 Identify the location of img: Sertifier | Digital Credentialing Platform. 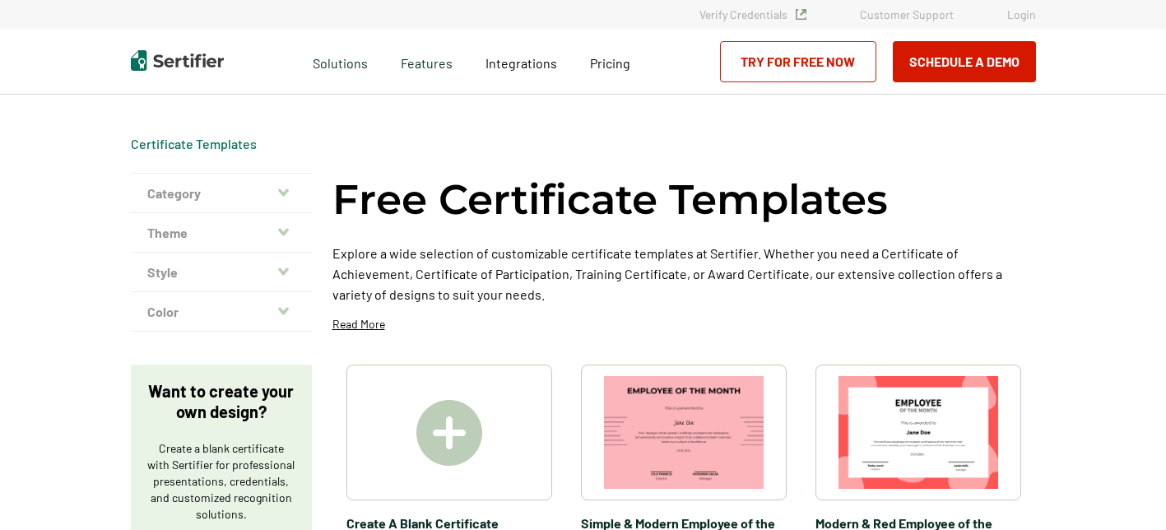
(177, 60).